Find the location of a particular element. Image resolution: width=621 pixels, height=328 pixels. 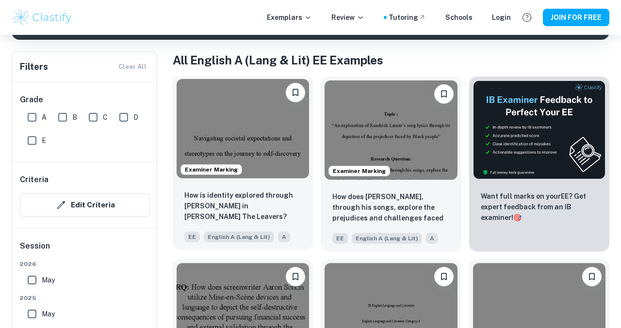

p: Exemplars is located at coordinates (289, 17).